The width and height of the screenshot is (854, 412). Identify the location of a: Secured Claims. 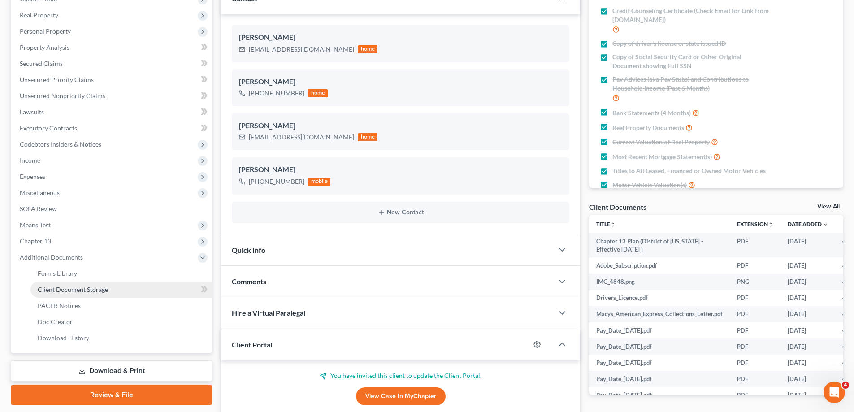
(112, 64).